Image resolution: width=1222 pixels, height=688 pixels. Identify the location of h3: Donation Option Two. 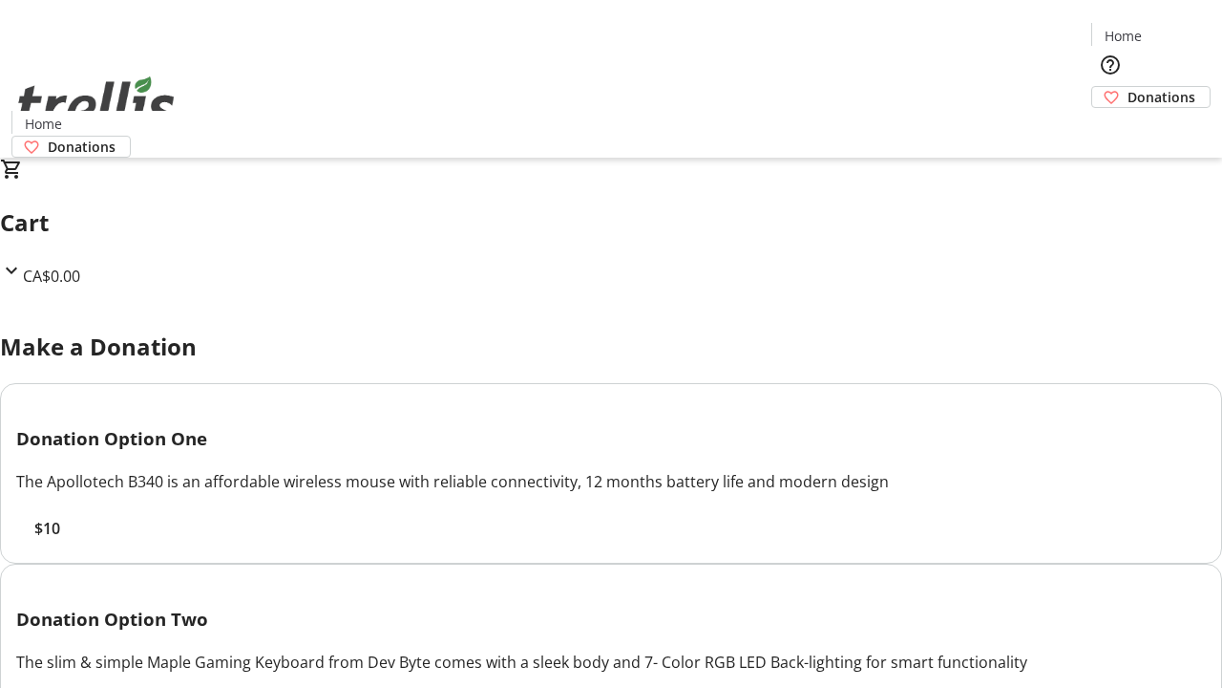
(611, 619).